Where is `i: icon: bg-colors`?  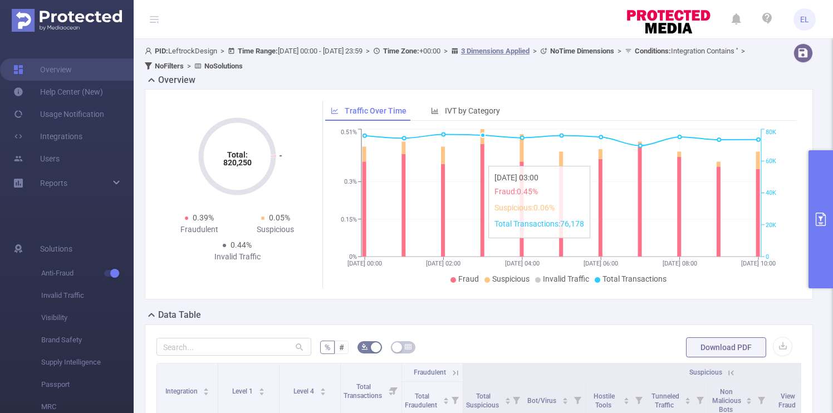
i: icon: bg-colors is located at coordinates (365, 347).